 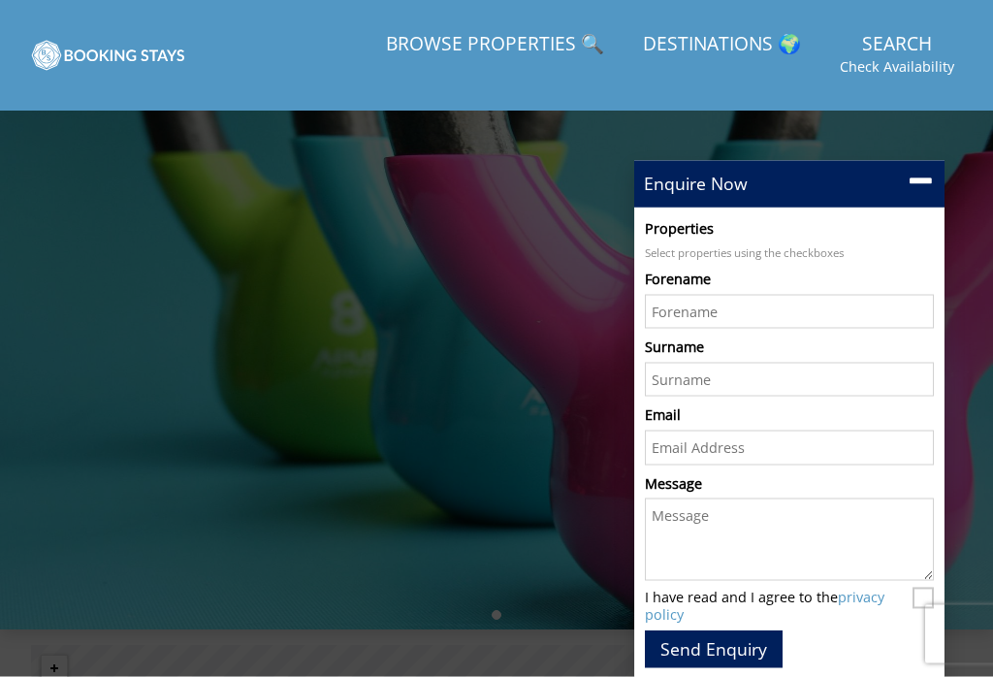 I want to click on p: Enquire Now, so click(x=790, y=183).